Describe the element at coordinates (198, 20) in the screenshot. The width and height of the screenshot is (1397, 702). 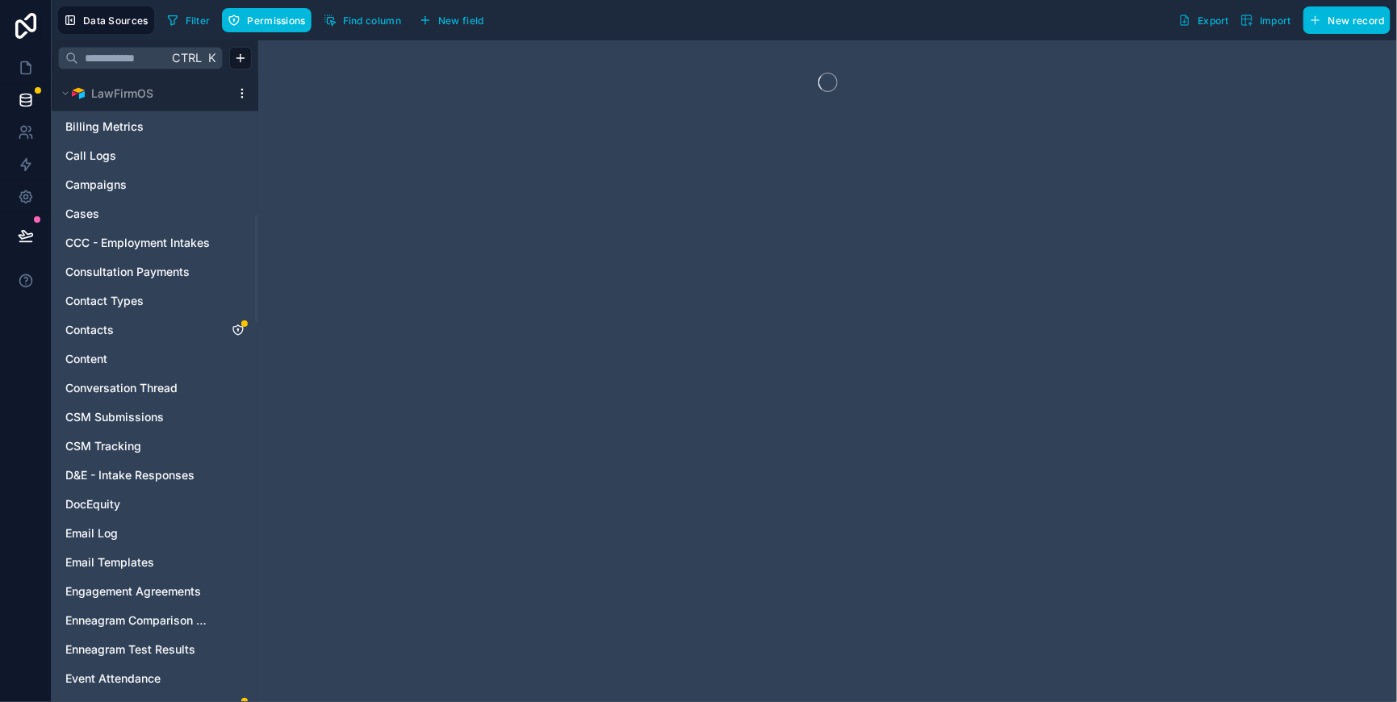
I see `span: Filter` at that location.